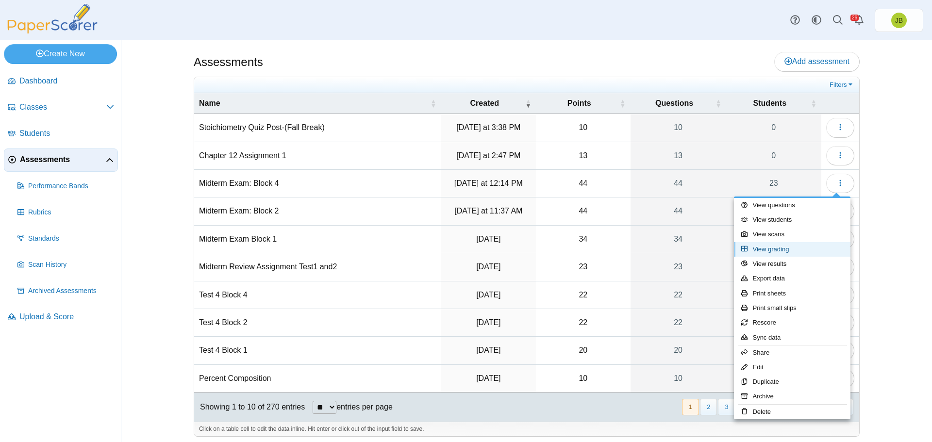  I want to click on a: Edit, so click(792, 367).